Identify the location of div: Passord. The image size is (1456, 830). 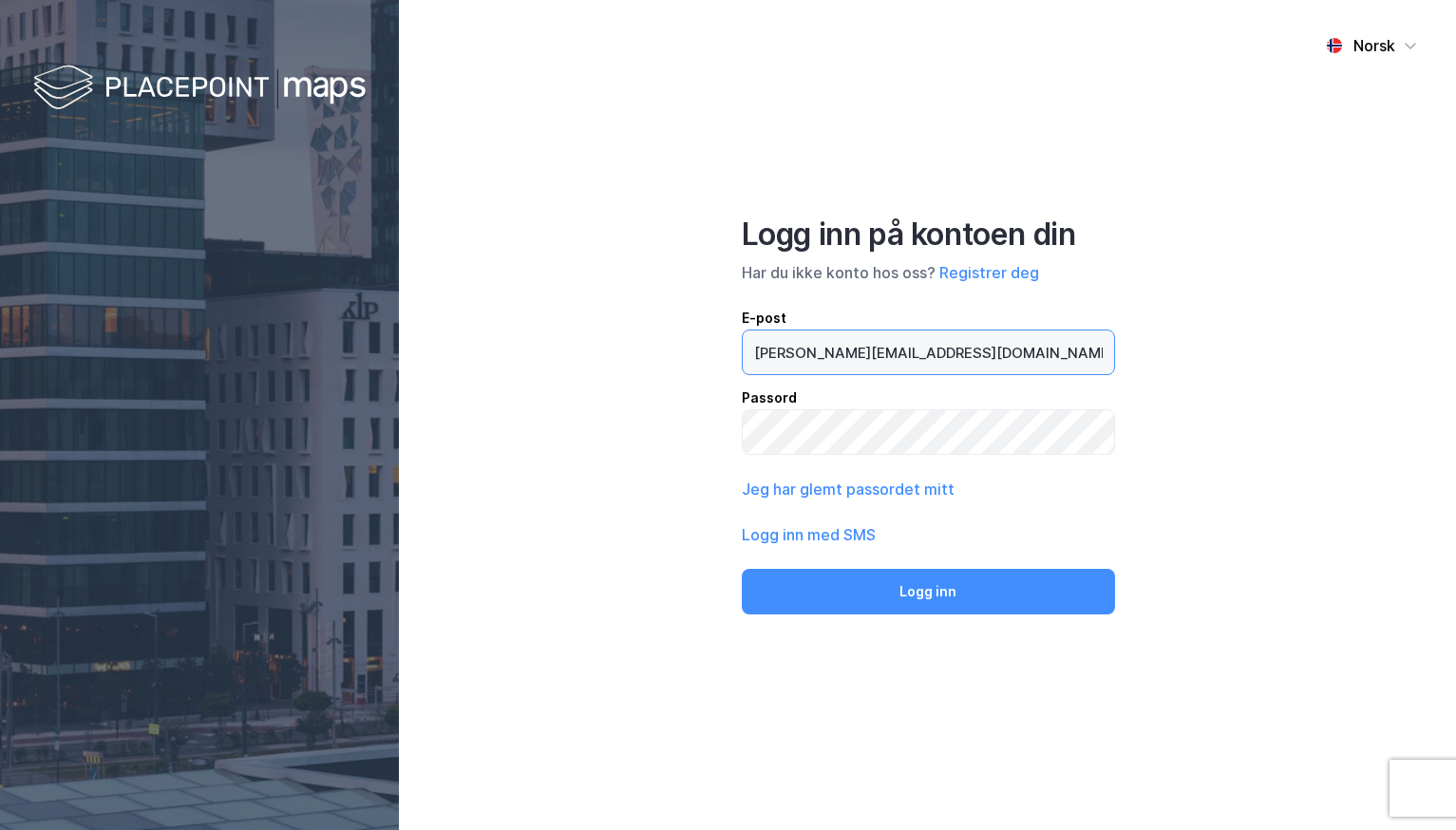
(928, 398).